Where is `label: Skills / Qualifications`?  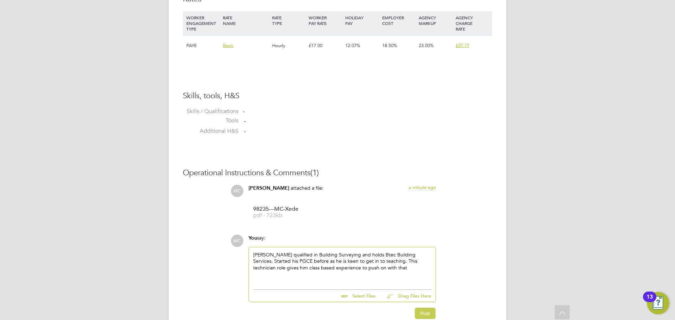 label: Skills / Qualifications is located at coordinates (211, 111).